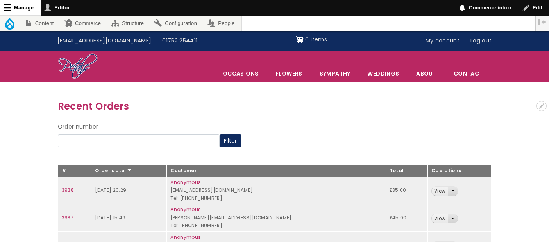 The width and height of the screenshot is (549, 242). What do you see at coordinates (68, 190) in the screenshot?
I see `a: 3938` at bounding box center [68, 190].